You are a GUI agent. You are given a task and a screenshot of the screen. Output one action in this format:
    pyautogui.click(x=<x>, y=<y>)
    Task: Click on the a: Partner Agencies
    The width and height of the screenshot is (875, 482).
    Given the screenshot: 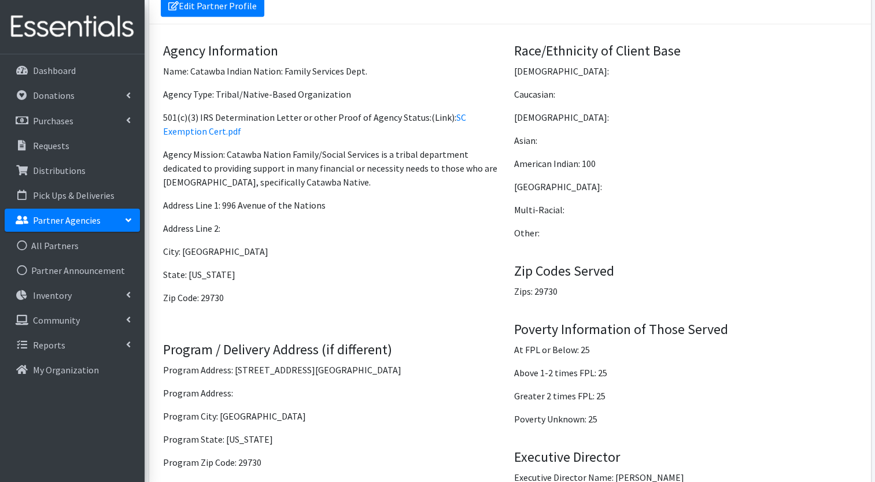 What is the action you would take?
    pyautogui.click(x=72, y=220)
    